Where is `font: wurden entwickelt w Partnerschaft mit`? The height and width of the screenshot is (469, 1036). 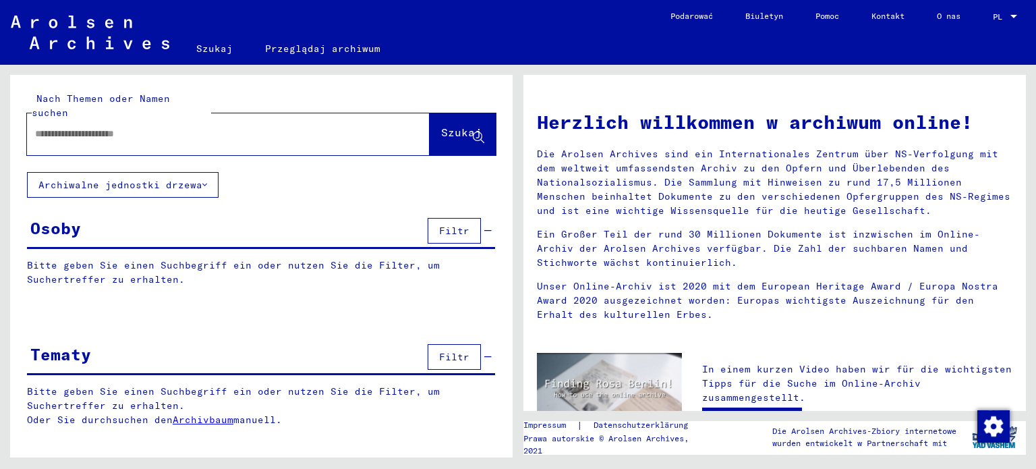 font: wurden entwickelt w Partnerschaft mit is located at coordinates (859, 442).